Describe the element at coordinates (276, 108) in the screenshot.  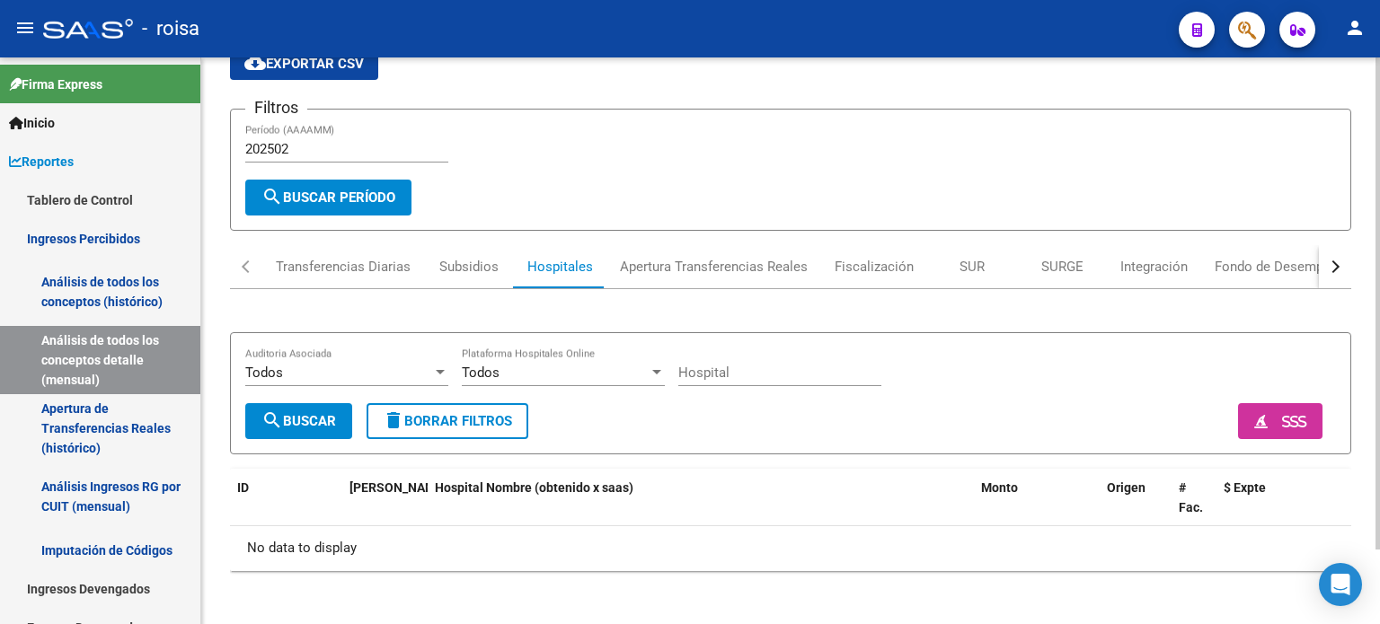
I see `h3: Filtros` at that location.